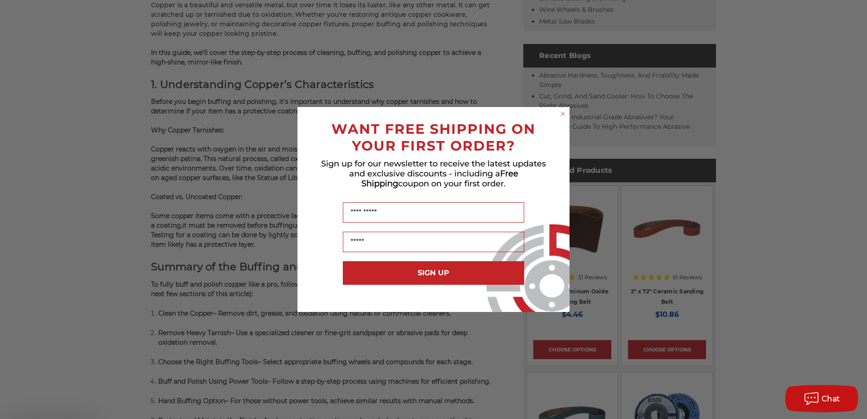 This screenshot has width=867, height=419. What do you see at coordinates (434, 242) in the screenshot?
I see `input: Email` at bounding box center [434, 242].